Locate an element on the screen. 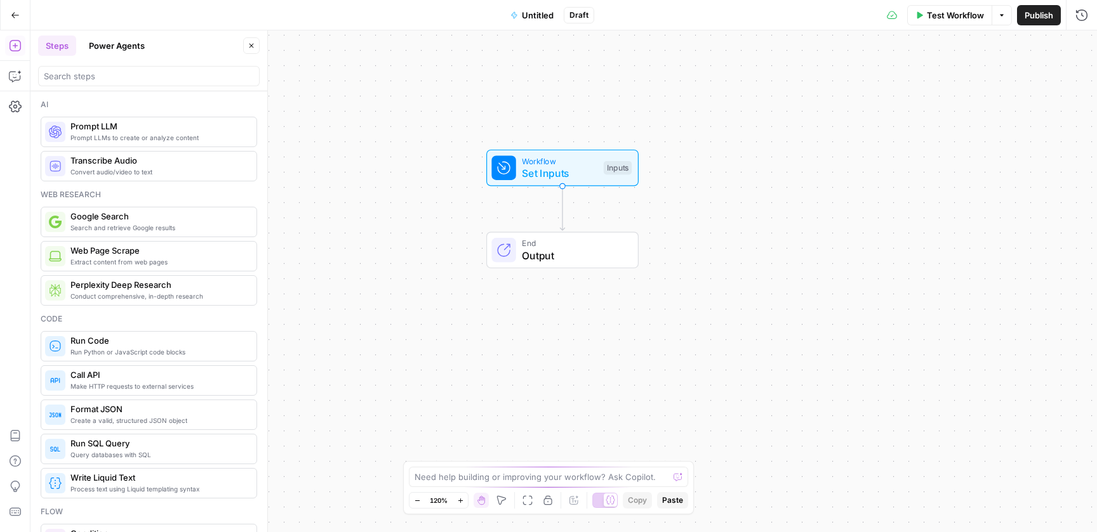 This screenshot has width=1097, height=532. div: Inputs is located at coordinates (618, 168).